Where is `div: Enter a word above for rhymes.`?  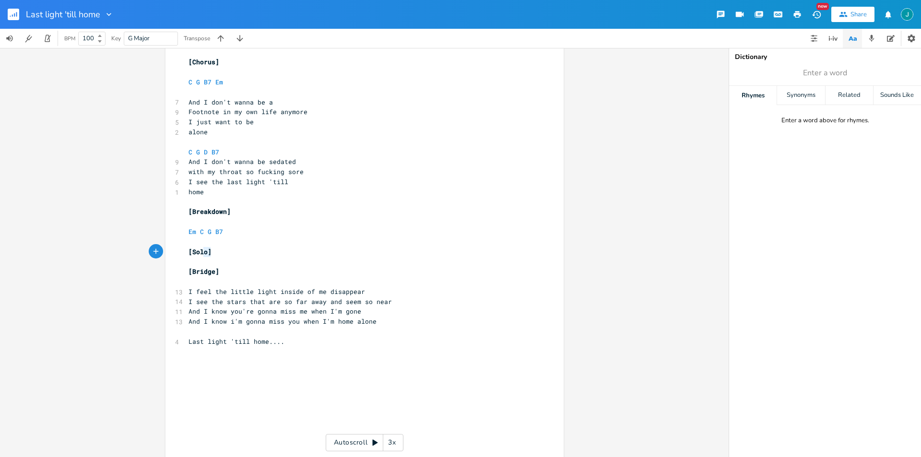
div: Enter a word above for rhymes. is located at coordinates (825, 120).